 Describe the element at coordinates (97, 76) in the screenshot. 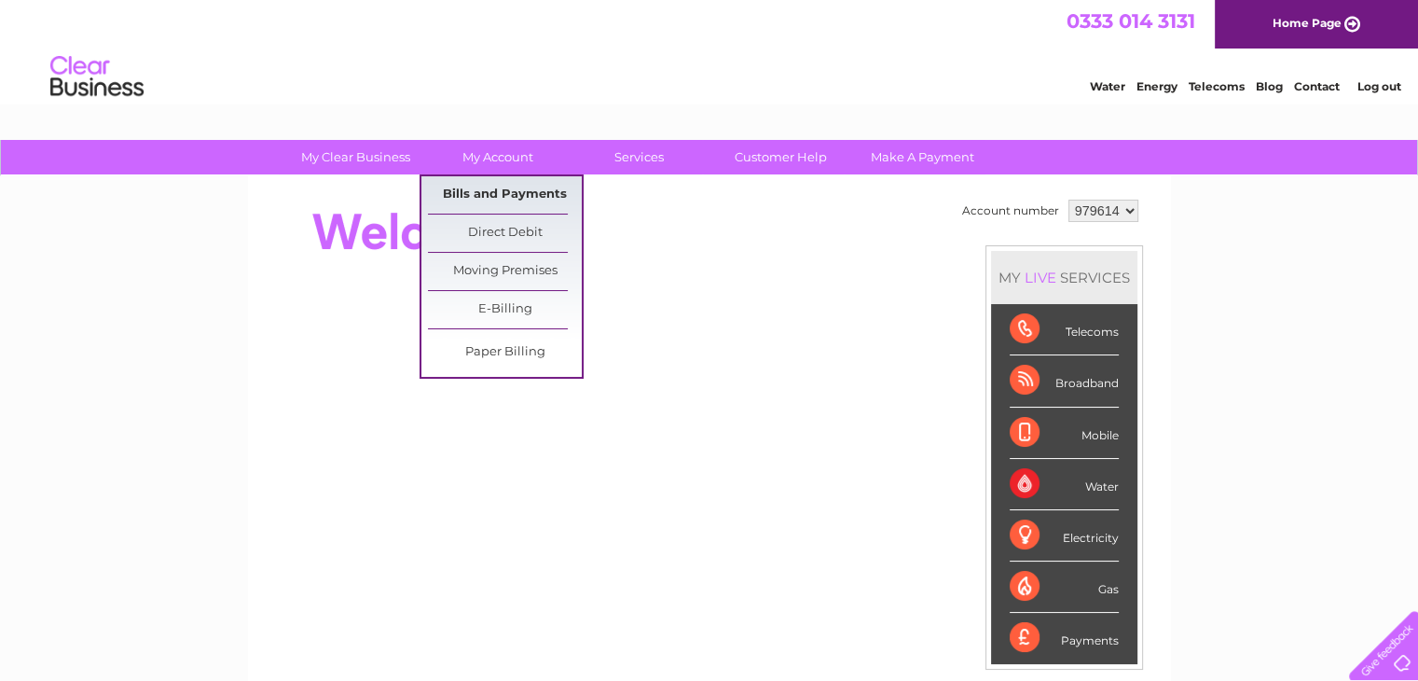

I see `img: logo.png` at that location.